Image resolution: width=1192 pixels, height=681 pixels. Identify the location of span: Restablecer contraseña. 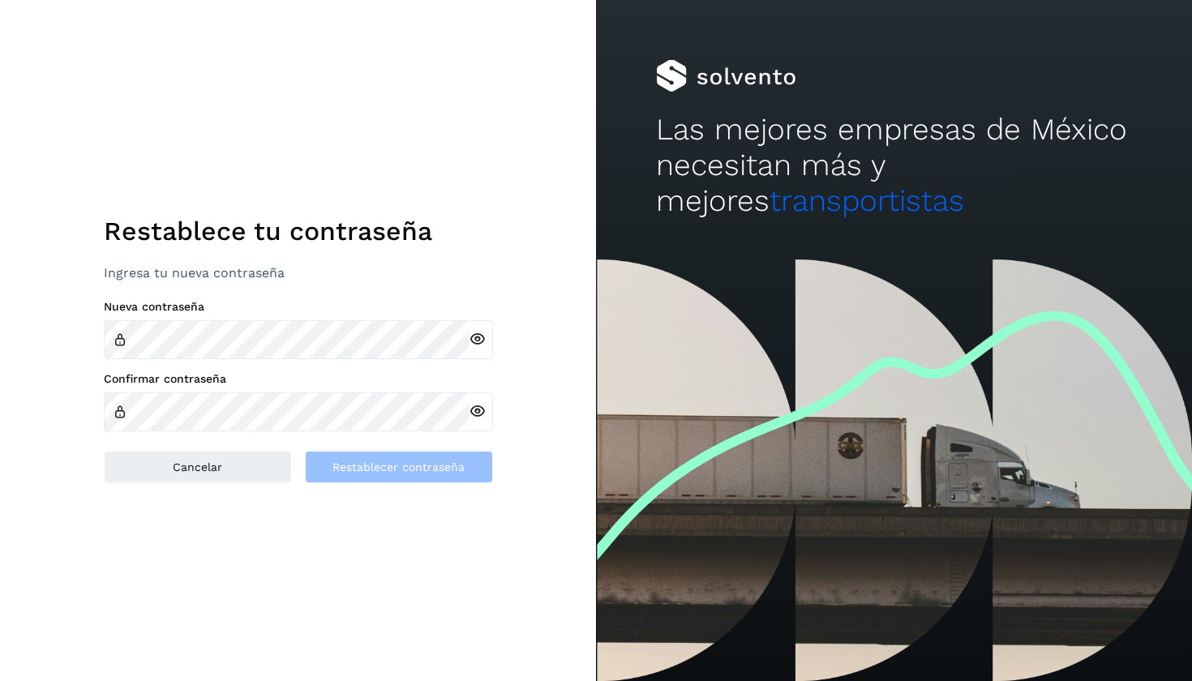
(398, 467).